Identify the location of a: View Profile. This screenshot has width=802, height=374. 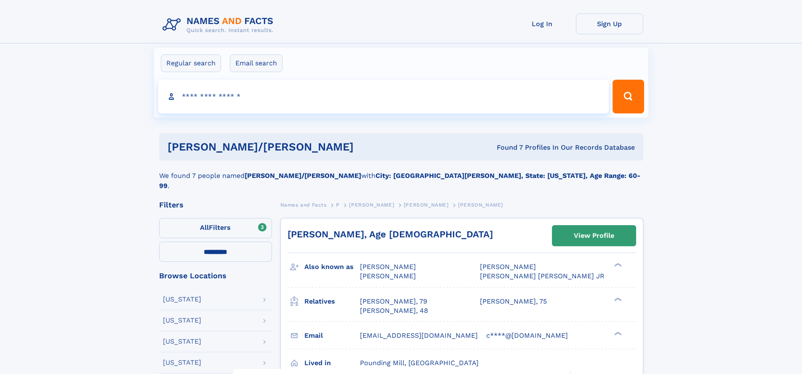
(594, 235).